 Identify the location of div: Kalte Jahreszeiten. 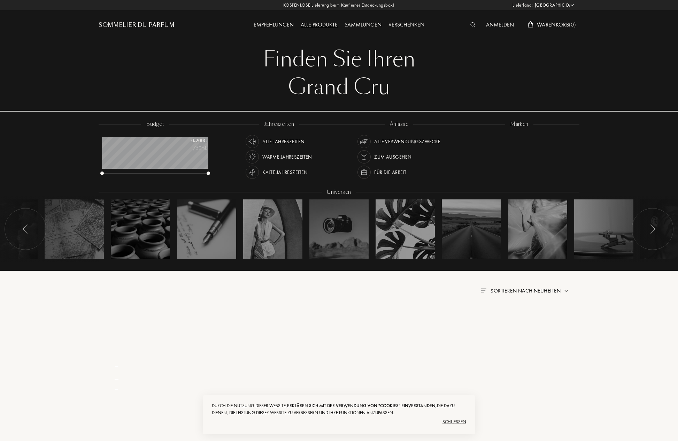
(285, 172).